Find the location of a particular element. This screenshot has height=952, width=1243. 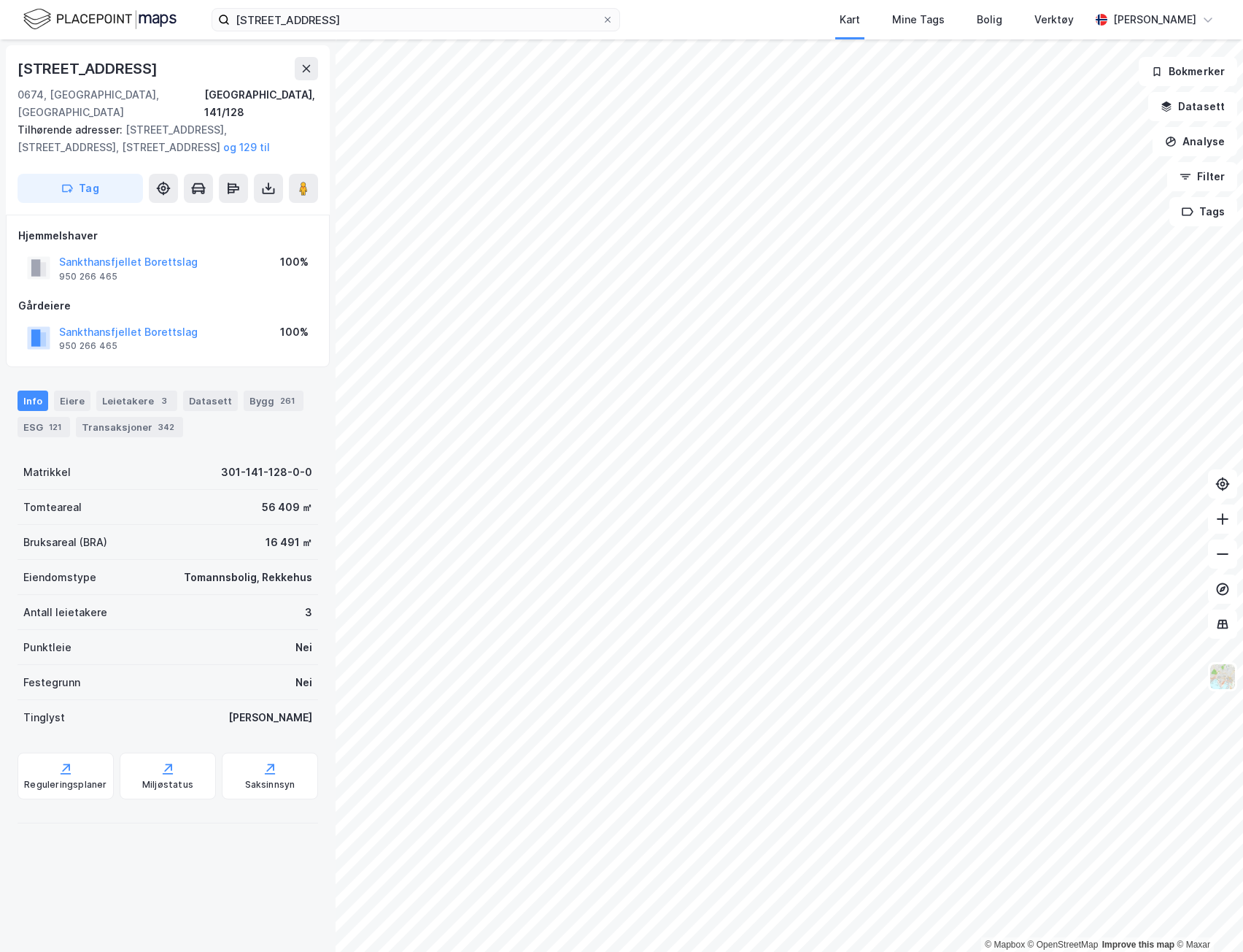

div: Punktleie is located at coordinates (48, 647).